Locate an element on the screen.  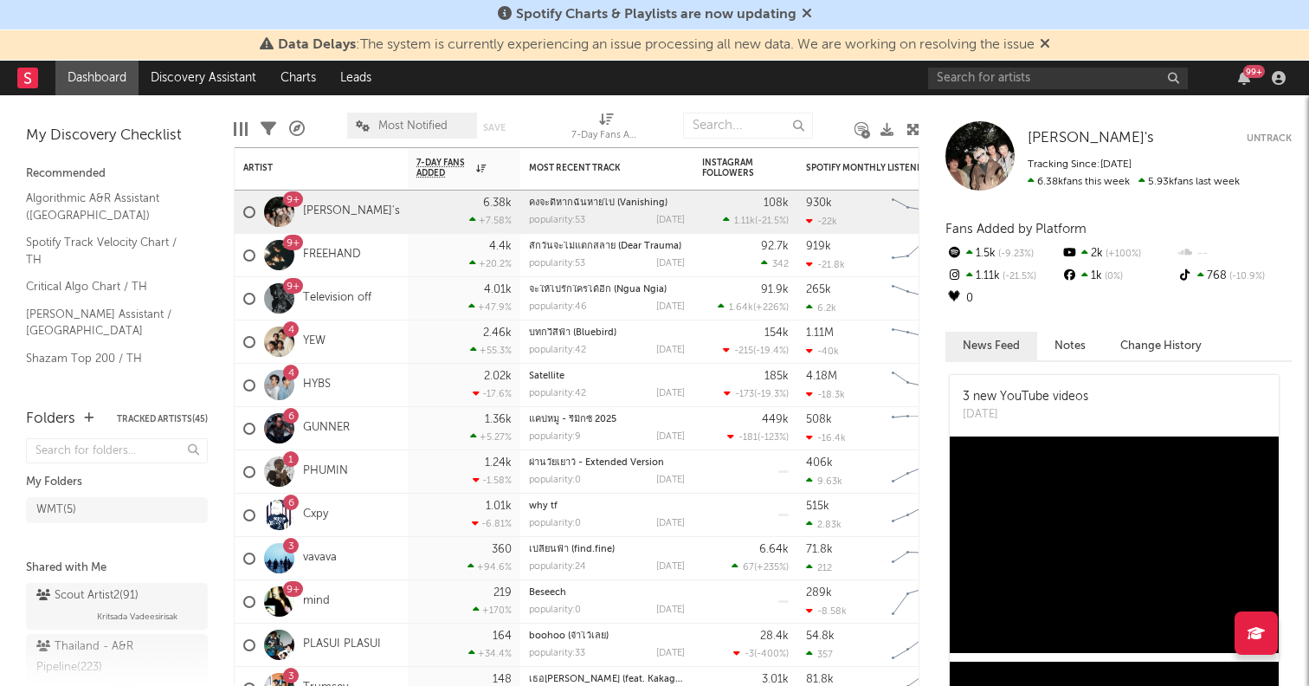
div: +170 % is located at coordinates (492, 610).